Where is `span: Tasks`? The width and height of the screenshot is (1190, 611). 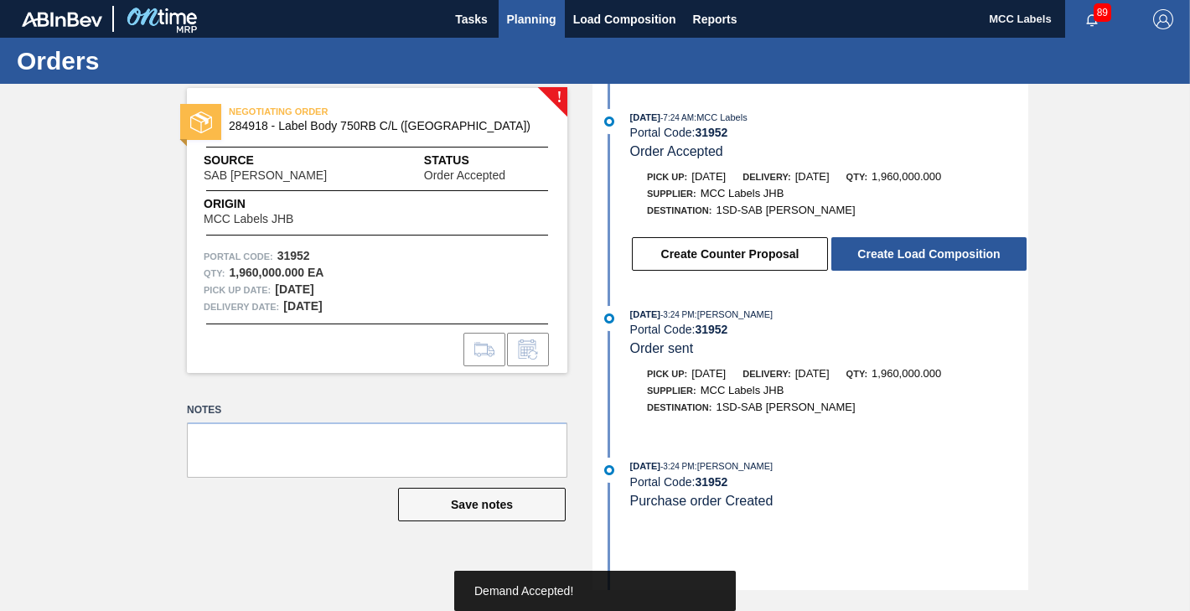 span: Tasks is located at coordinates (472, 19).